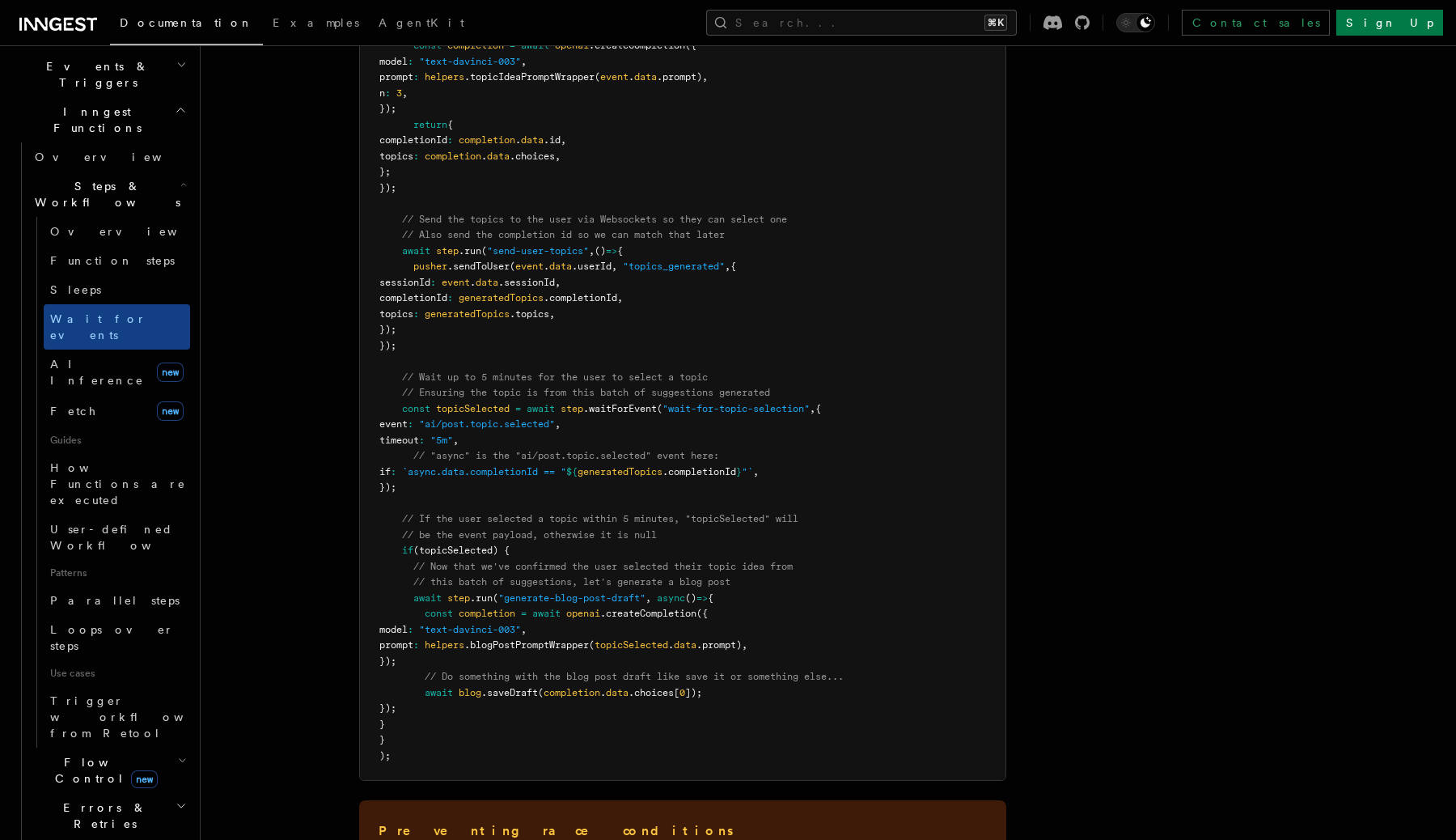 The height and width of the screenshot is (840, 1456). Describe the element at coordinates (116, 600) in the screenshot. I see `a: Parallel steps` at that location.